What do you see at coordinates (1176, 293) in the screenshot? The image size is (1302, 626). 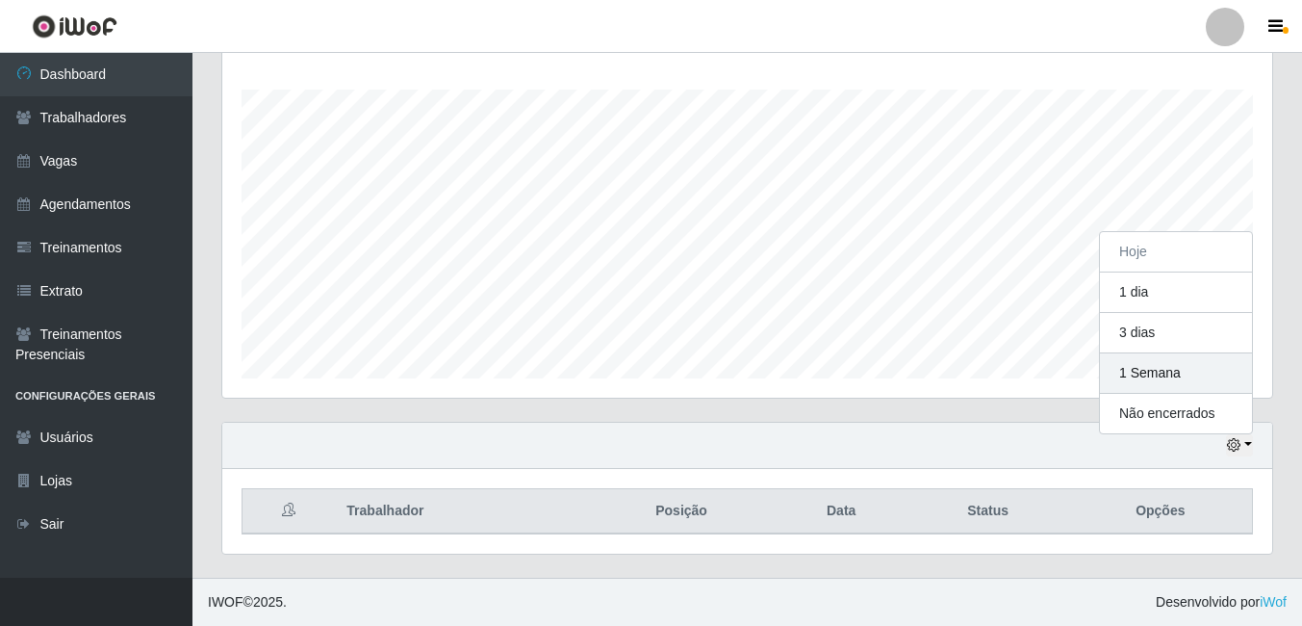 I see `button: 1 dia` at bounding box center [1176, 293].